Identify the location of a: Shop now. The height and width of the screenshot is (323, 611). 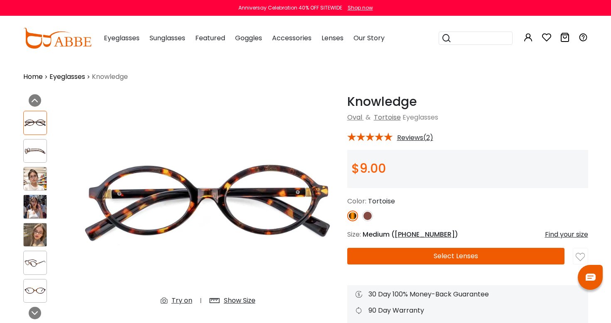
(358, 7).